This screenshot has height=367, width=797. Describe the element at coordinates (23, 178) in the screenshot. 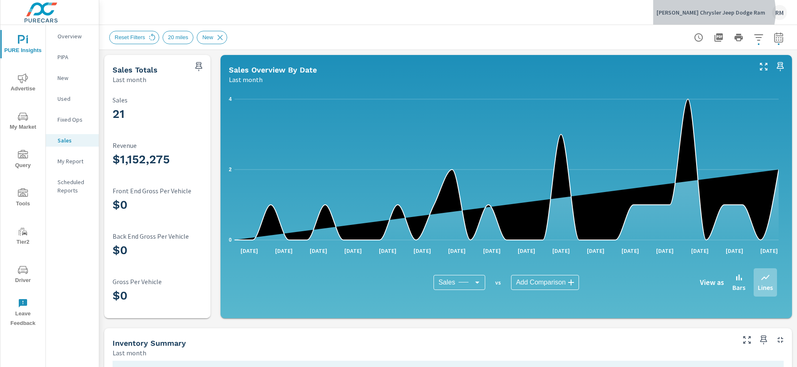

I see `div: nav menu` at that location.